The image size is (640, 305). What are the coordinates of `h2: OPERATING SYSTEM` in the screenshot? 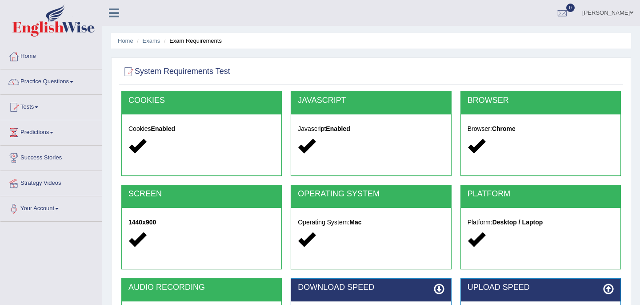 It's located at (371, 194).